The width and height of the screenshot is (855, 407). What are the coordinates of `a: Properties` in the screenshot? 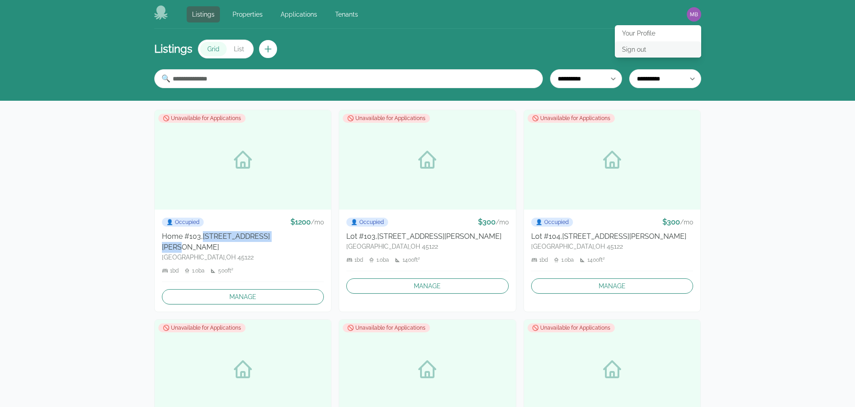 It's located at (247, 14).